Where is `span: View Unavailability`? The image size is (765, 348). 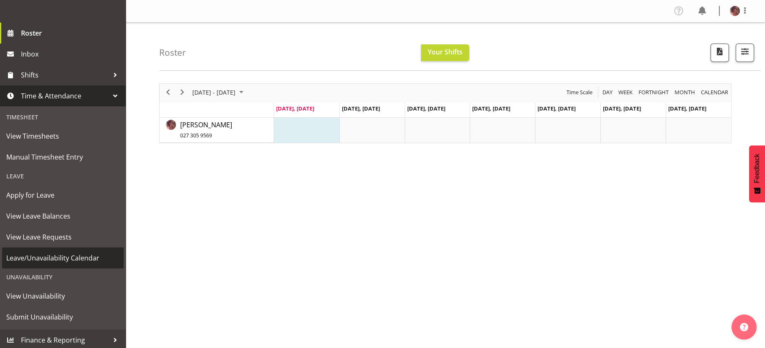
span: View Unavailability is located at coordinates (63, 296).